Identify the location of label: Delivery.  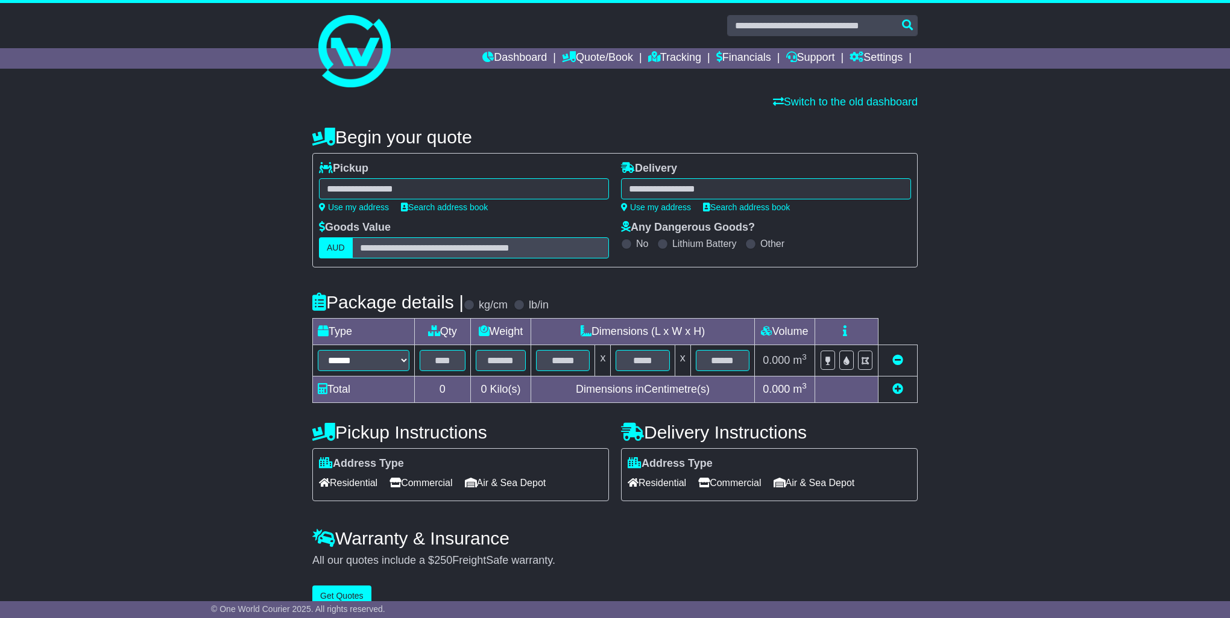
(649, 169).